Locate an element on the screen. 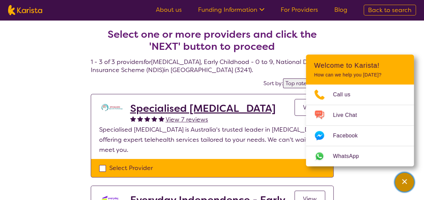 The image size is (424, 200). a: Back to search is located at coordinates (390, 10).